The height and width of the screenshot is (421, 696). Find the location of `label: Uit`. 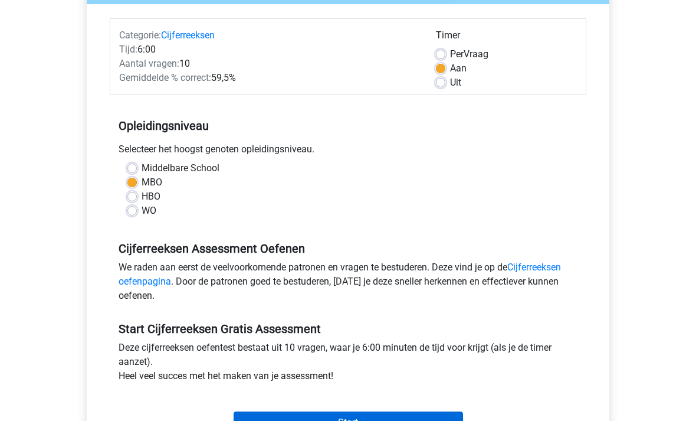

label: Uit is located at coordinates (456, 83).